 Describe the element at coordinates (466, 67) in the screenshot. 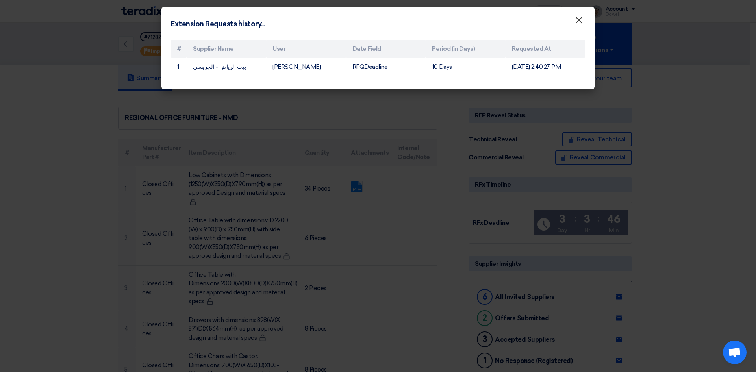

I see `td: 10 Days` at that location.